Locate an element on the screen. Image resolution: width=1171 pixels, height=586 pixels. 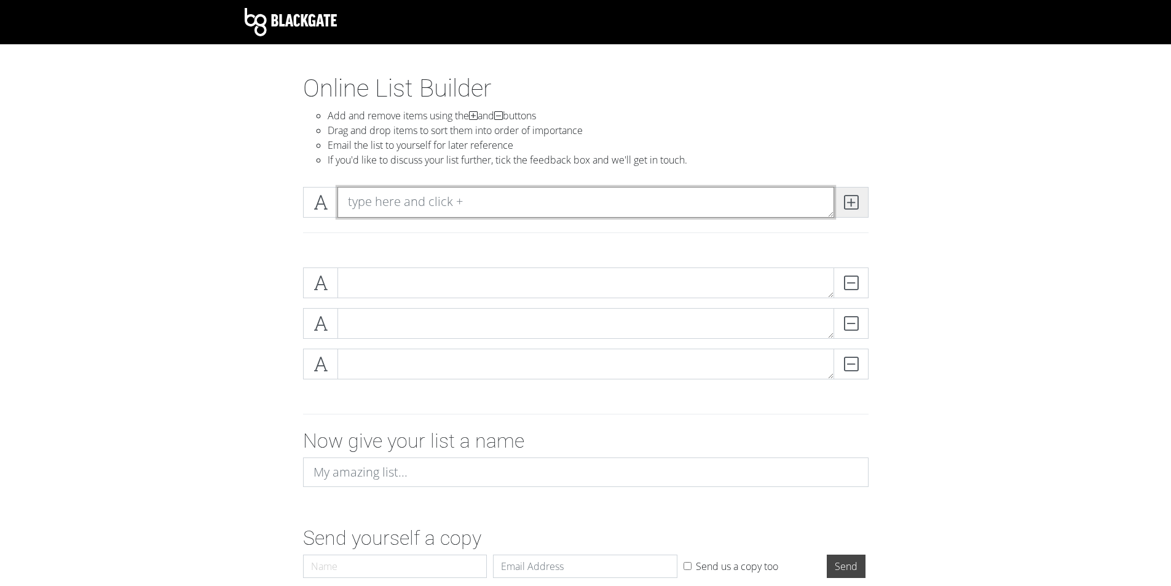
input: Email Address is located at coordinates (585, 566).